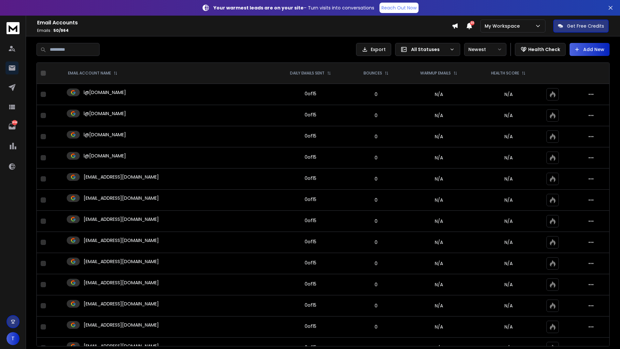  I want to click on a: 1464, so click(12, 127).